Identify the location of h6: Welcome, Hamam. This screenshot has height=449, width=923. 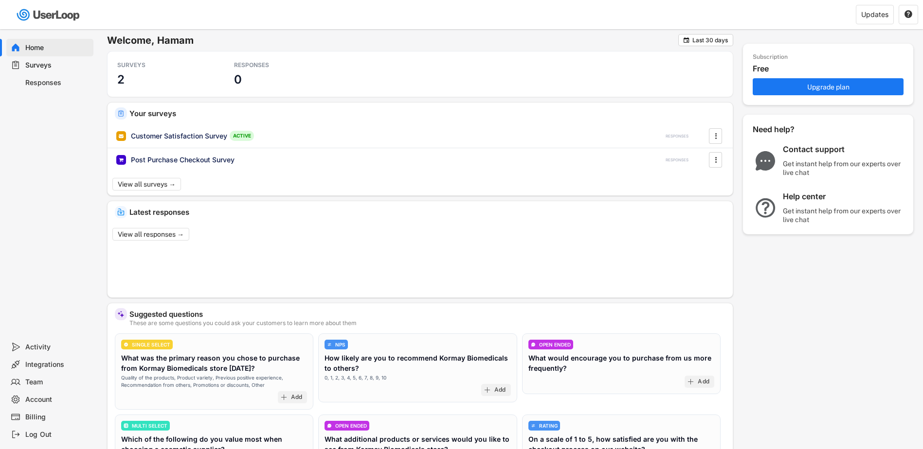
(392, 40).